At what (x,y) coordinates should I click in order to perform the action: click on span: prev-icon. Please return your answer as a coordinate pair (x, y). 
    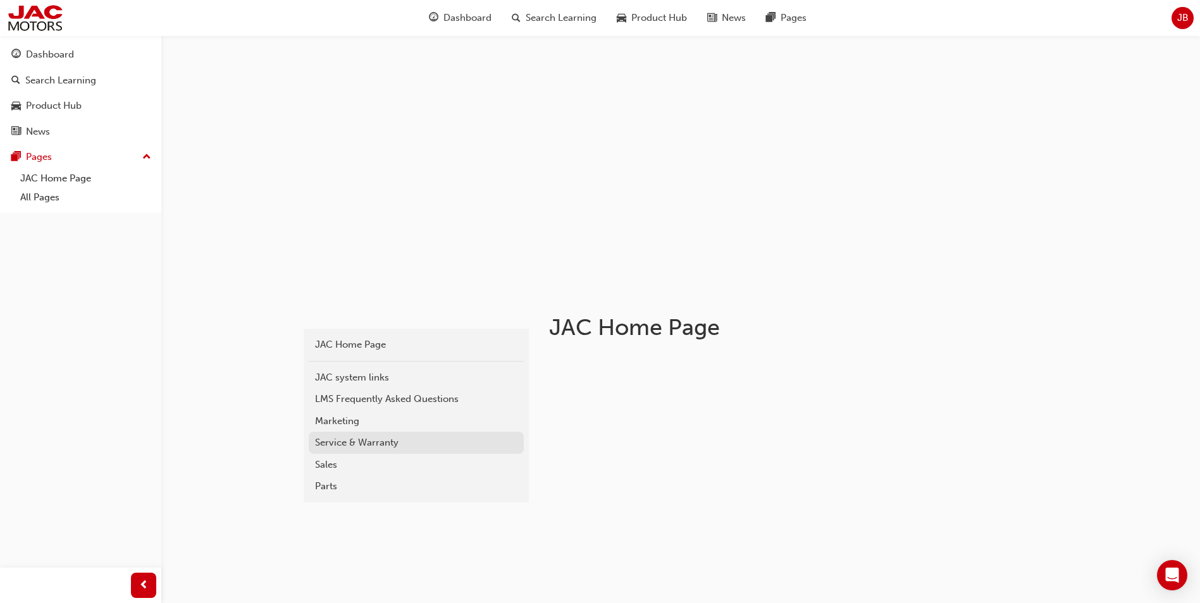
    Looking at the image, I should click on (144, 586).